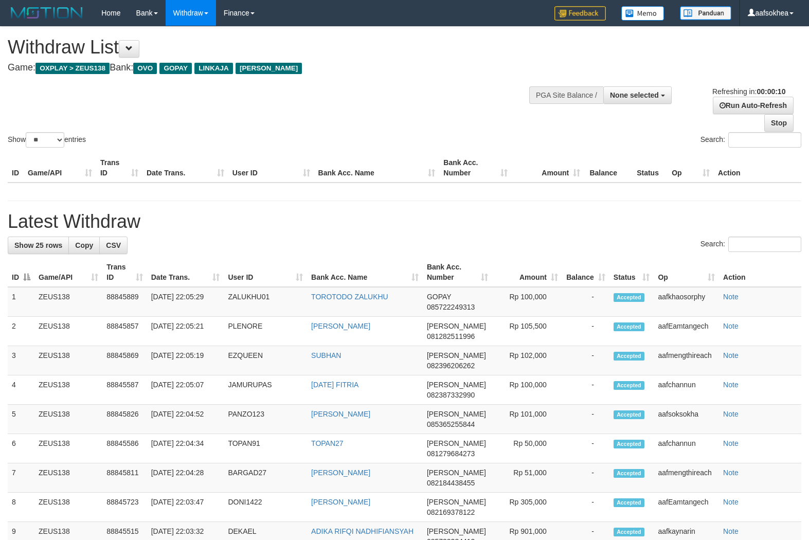 The width and height of the screenshot is (809, 540). What do you see at coordinates (124, 419) in the screenshot?
I see `td: 88845826` at bounding box center [124, 419].